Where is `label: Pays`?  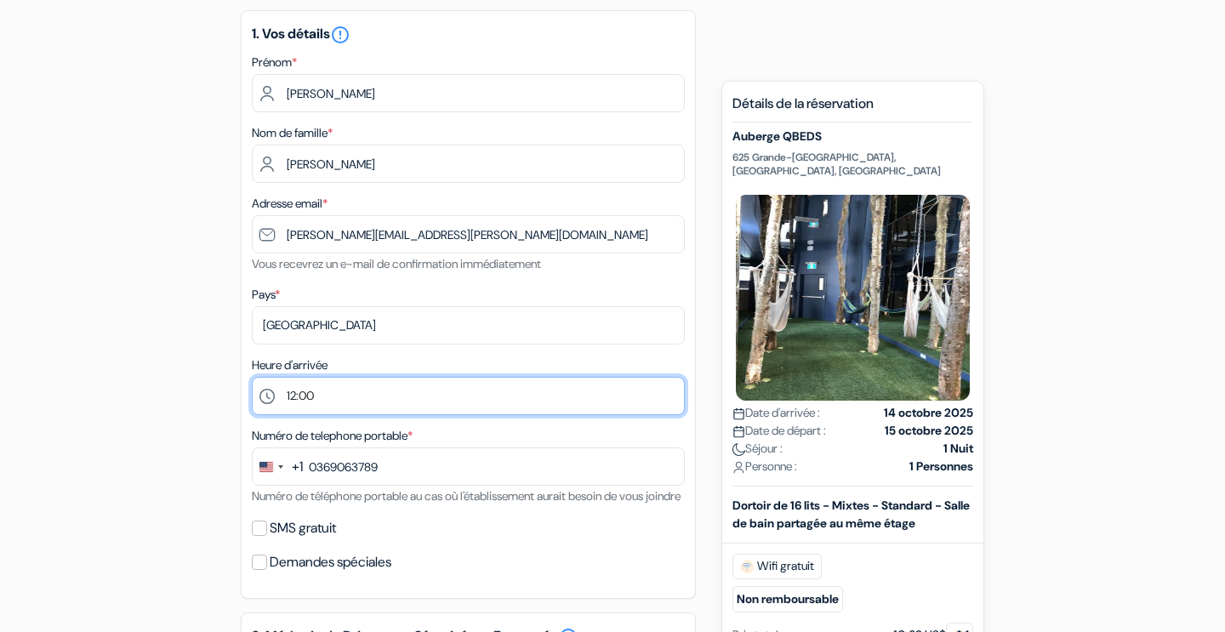
label: Pays is located at coordinates (266, 294).